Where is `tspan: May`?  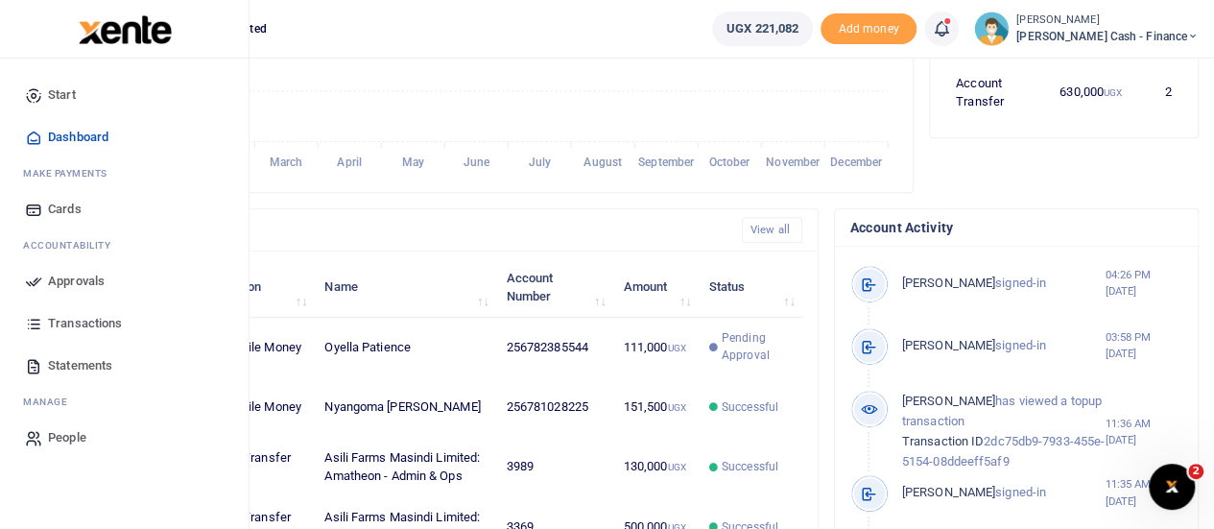 tspan: May is located at coordinates (412, 162).